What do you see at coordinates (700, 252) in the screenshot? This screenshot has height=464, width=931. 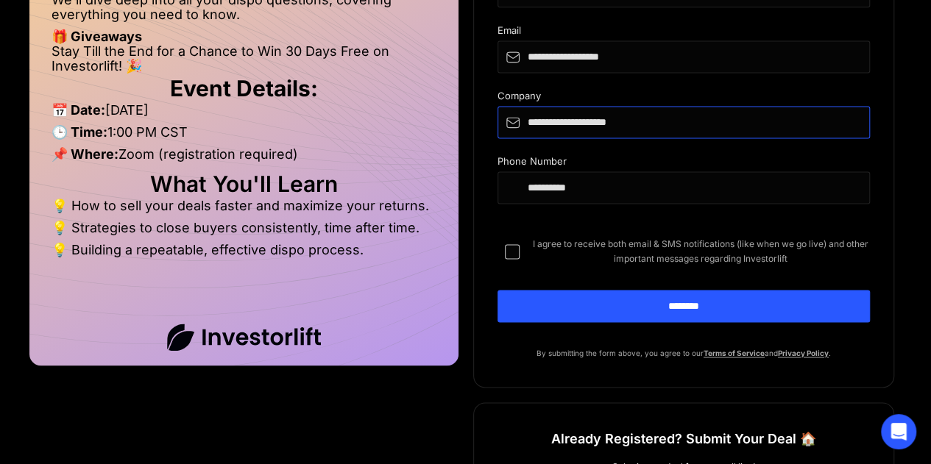 I see `span: I agree to receive both email & SMS notifications (like when we go live) and other important mess...` at bounding box center [700, 252].